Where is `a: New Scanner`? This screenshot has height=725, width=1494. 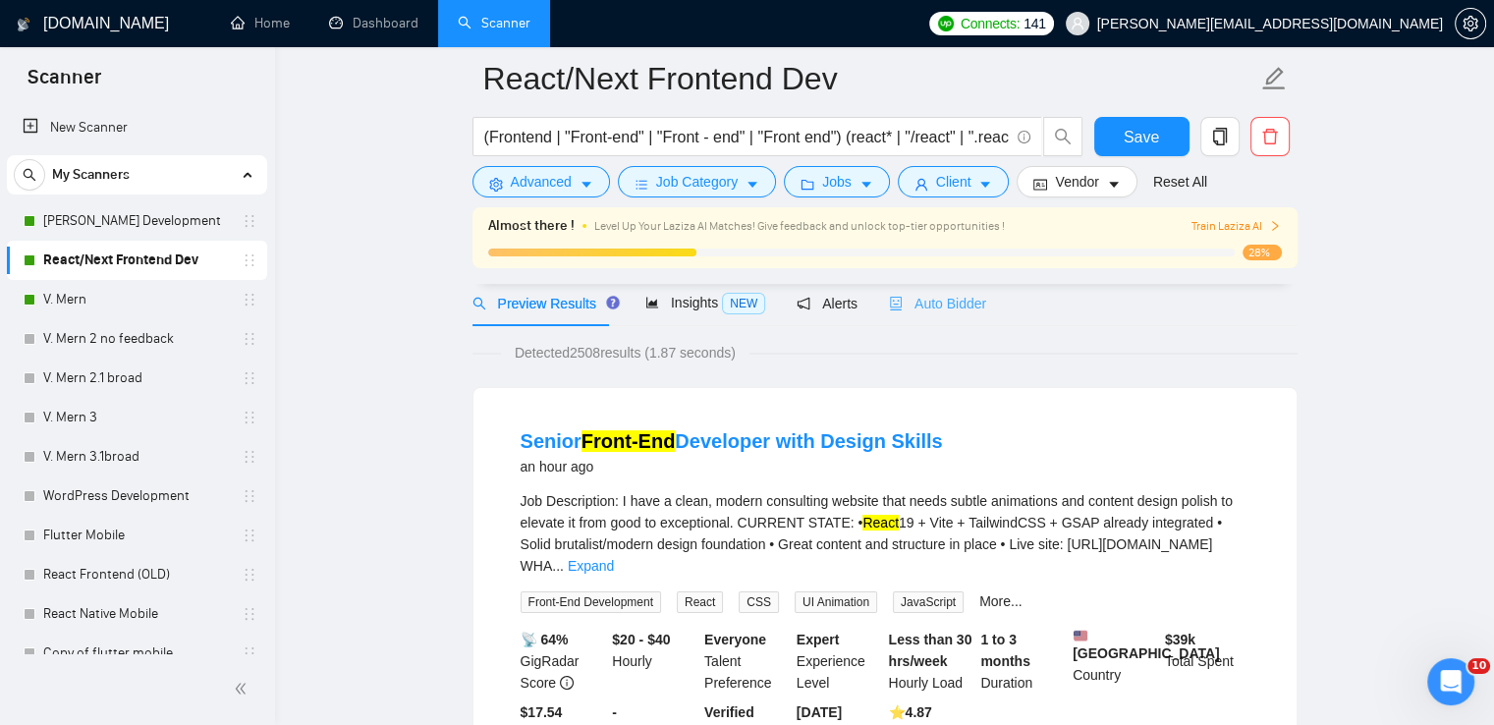
a: New Scanner is located at coordinates (137, 128).